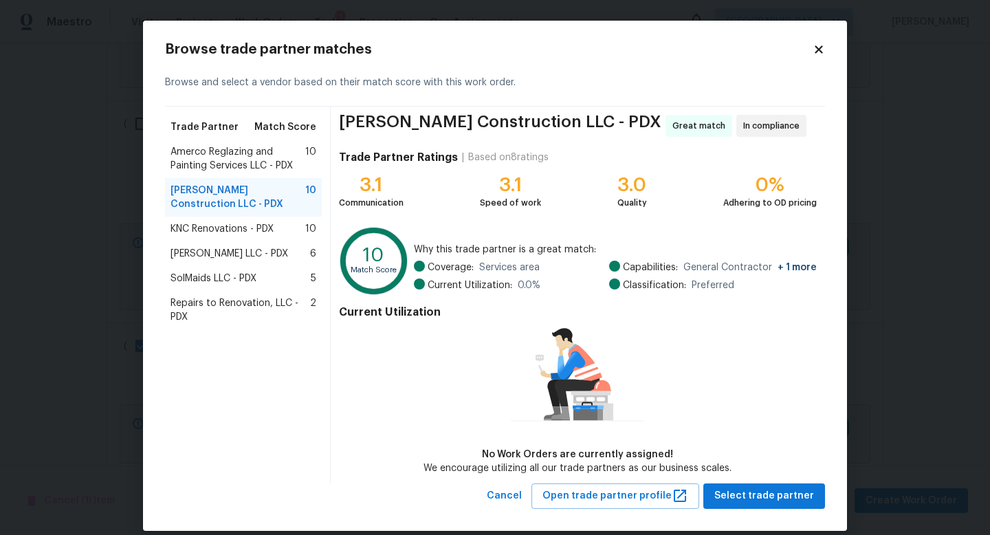  What do you see at coordinates (495, 83) in the screenshot?
I see `div: Browse and select a vendor based on their match score with this work order.` at bounding box center [495, 83].